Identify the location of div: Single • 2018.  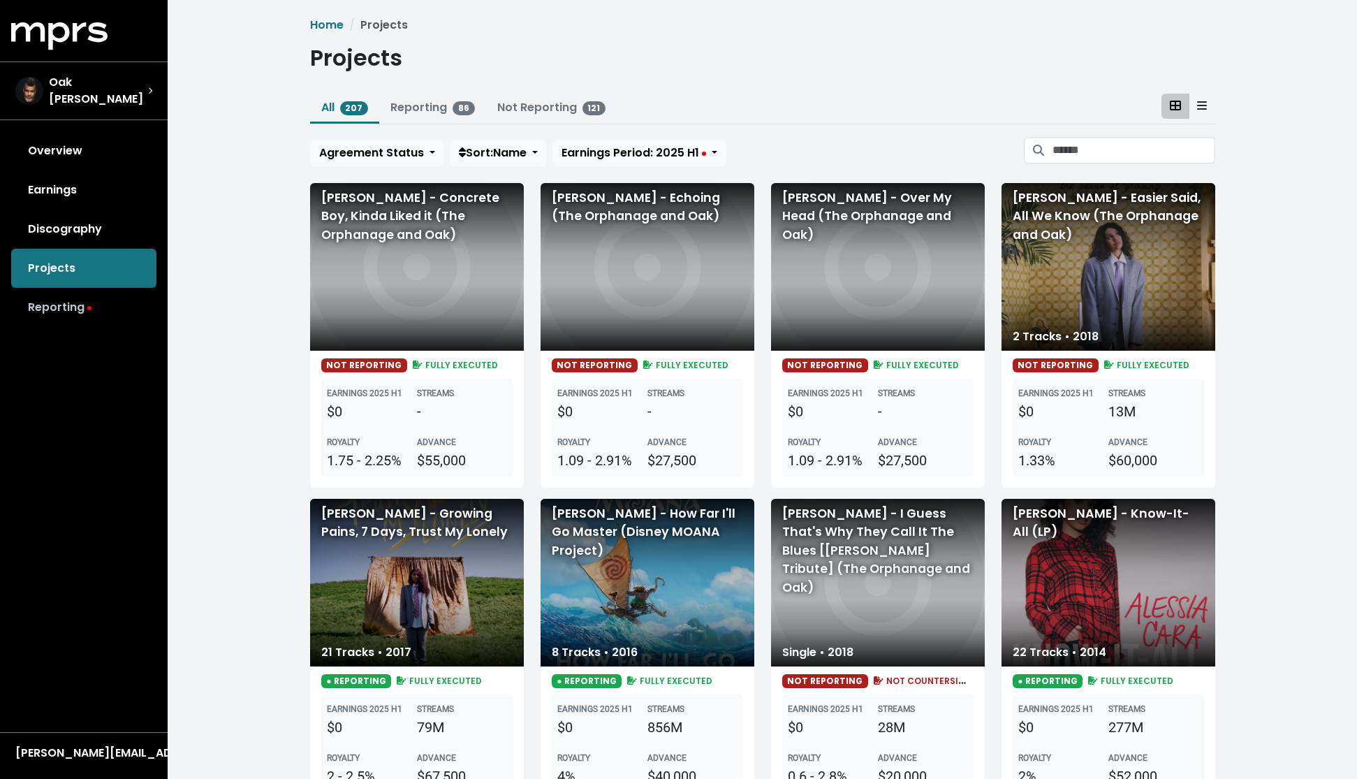
(818, 652).